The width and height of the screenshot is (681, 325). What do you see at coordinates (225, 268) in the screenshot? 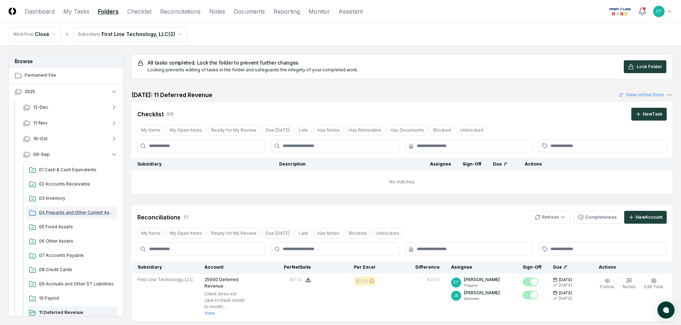
I see `div: Account` at bounding box center [225, 268].